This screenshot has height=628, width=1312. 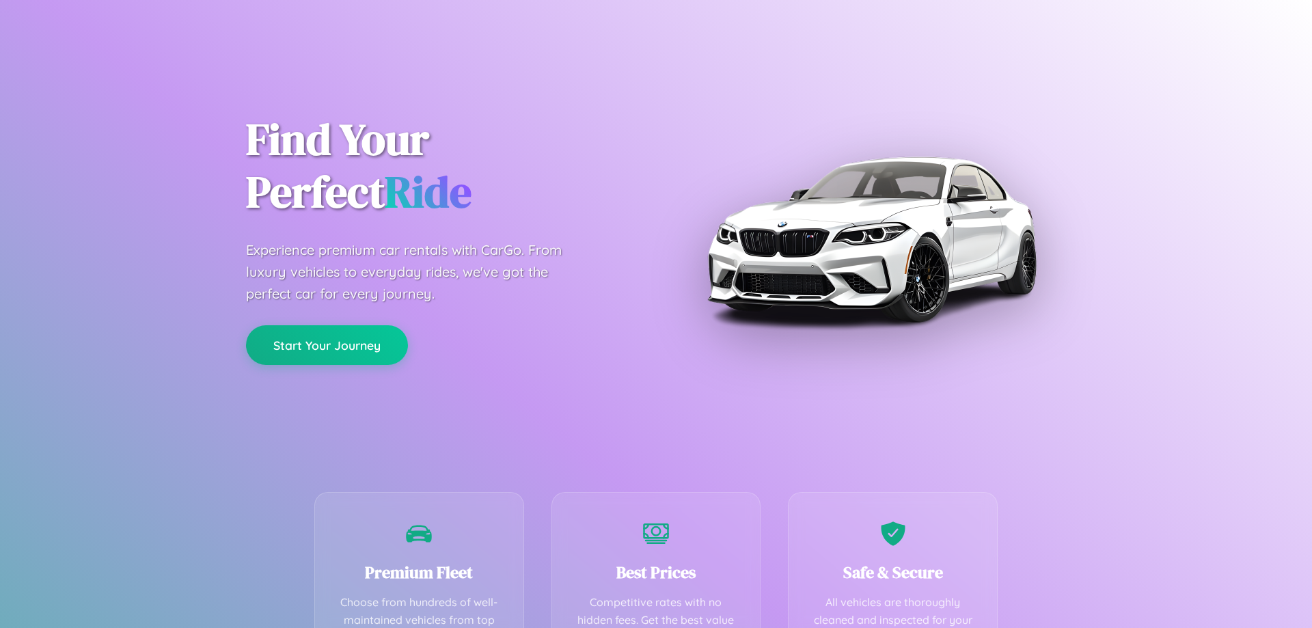 I want to click on button: Start Your Journey, so click(x=327, y=345).